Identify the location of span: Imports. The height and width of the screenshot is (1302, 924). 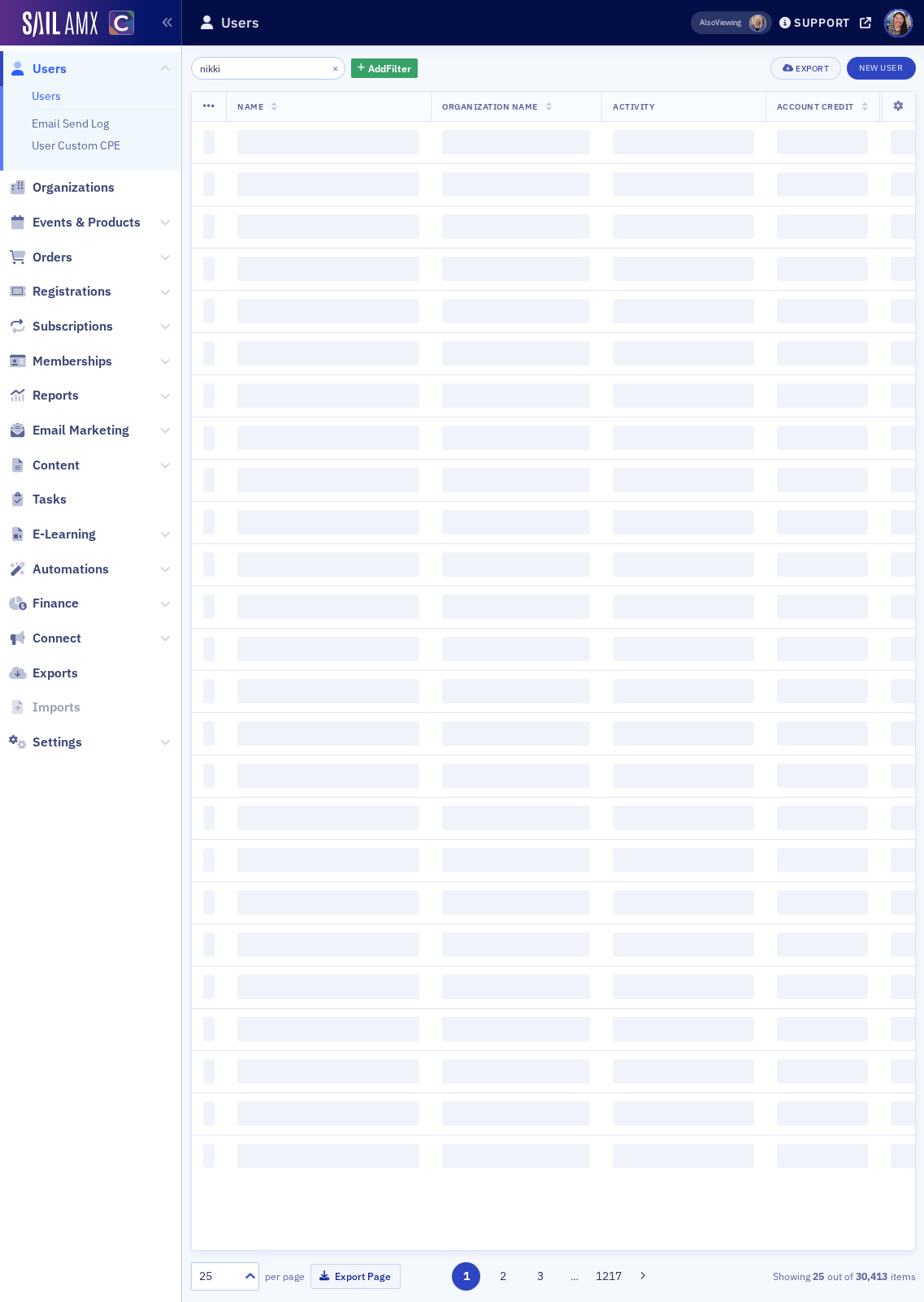
(56, 708).